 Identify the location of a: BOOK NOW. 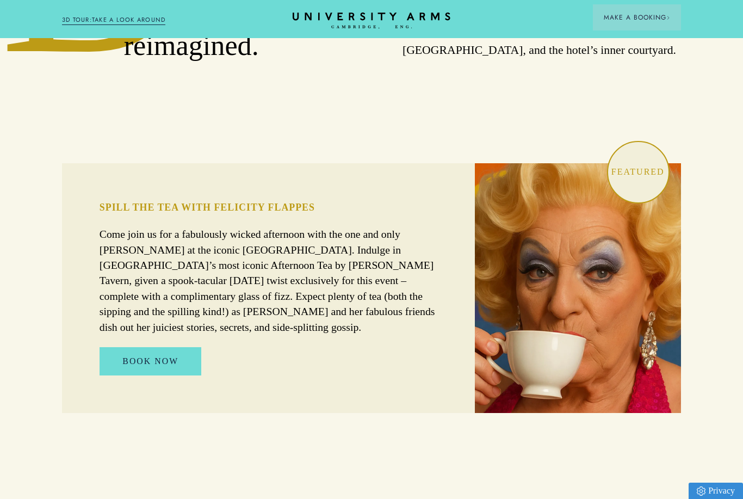
(150, 361).